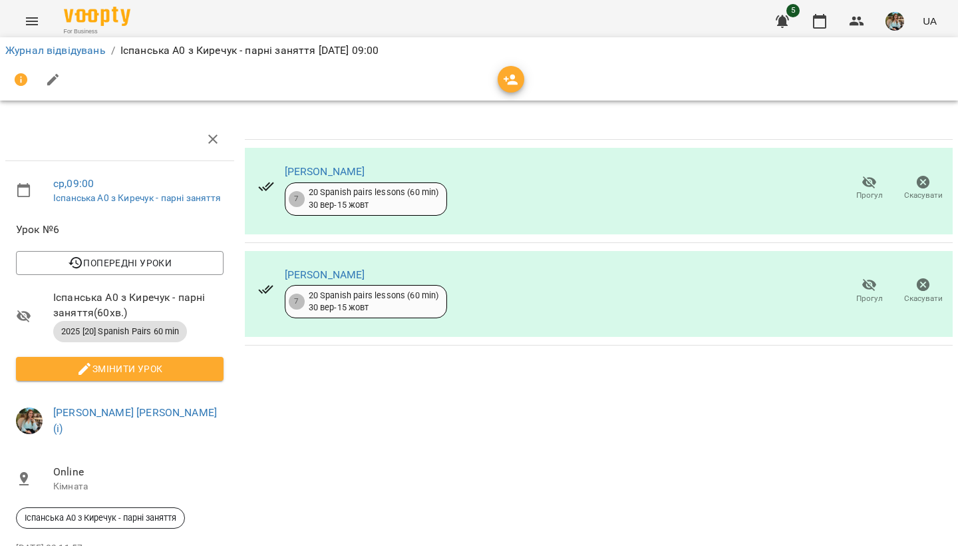 The width and height of the screenshot is (958, 546). What do you see at coordinates (120, 331) in the screenshot?
I see `span: 2025 [20] Spanish Pairs 60 min` at bounding box center [120, 331].